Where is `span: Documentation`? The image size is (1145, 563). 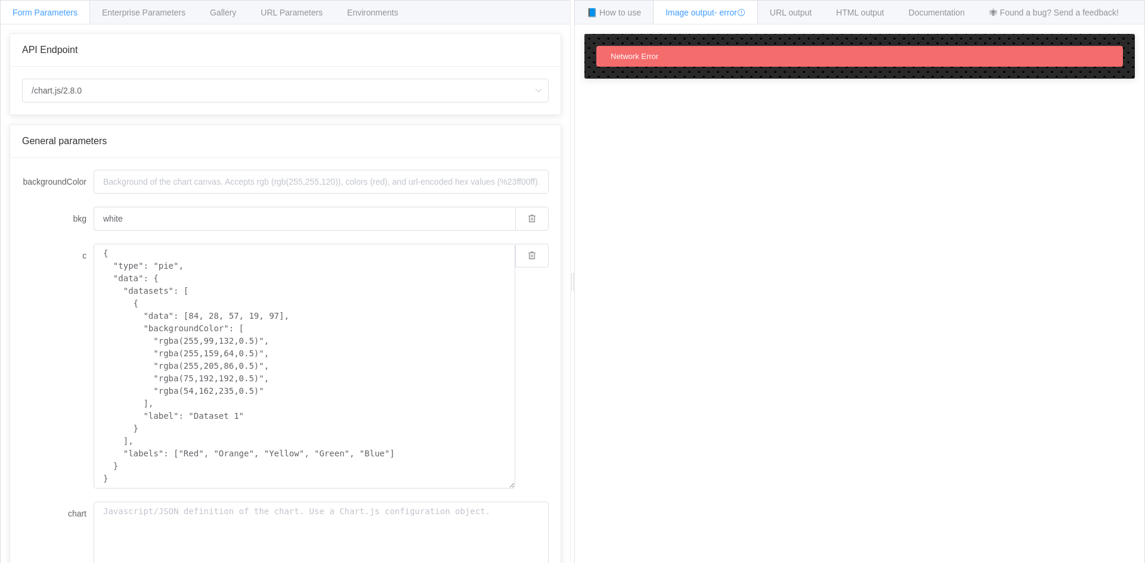
span: Documentation is located at coordinates (937, 13).